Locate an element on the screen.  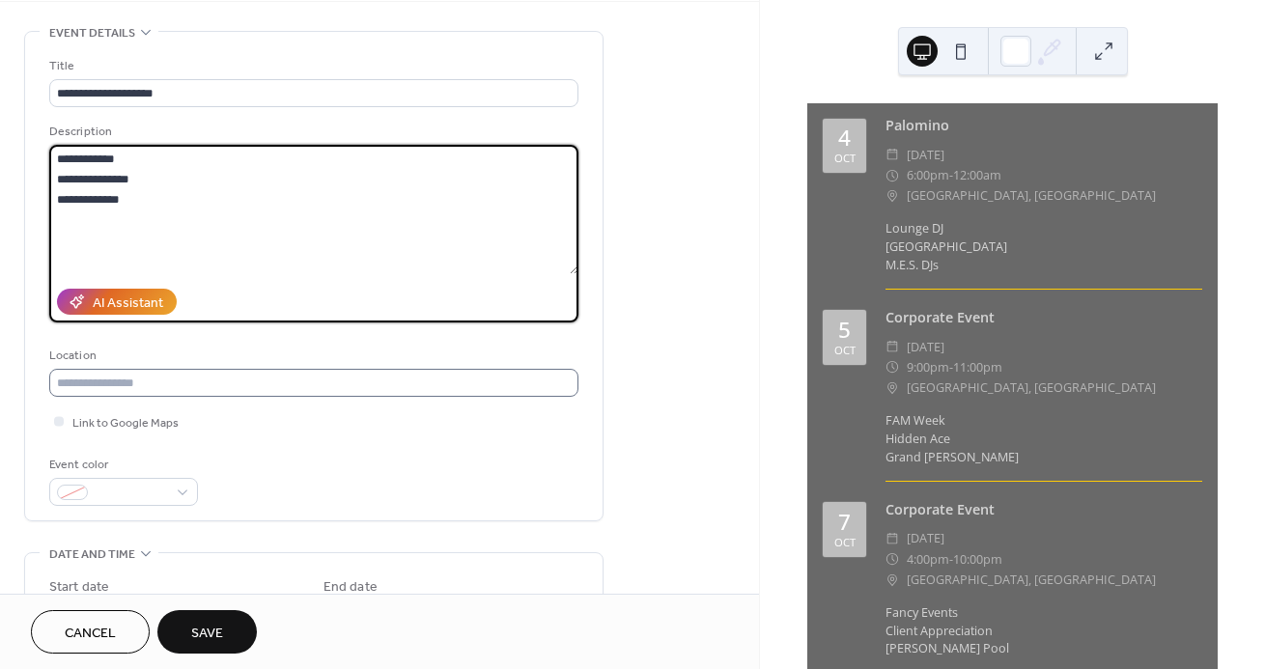
div: 4 is located at coordinates (844, 138).